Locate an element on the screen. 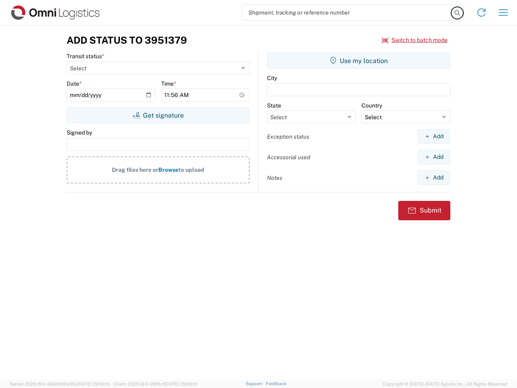  button: Get signature is located at coordinates (158, 115).